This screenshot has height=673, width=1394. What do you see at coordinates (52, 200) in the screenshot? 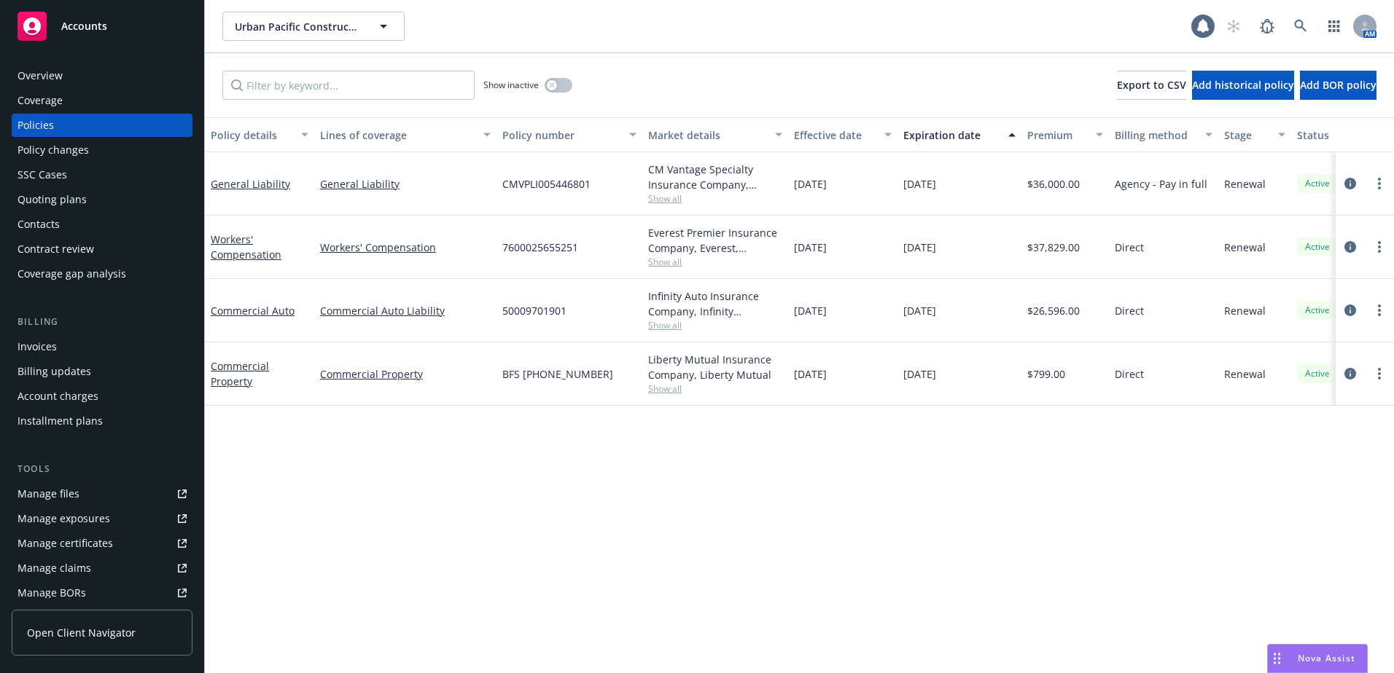
I see `div: Quoting plans` at bounding box center [52, 200].